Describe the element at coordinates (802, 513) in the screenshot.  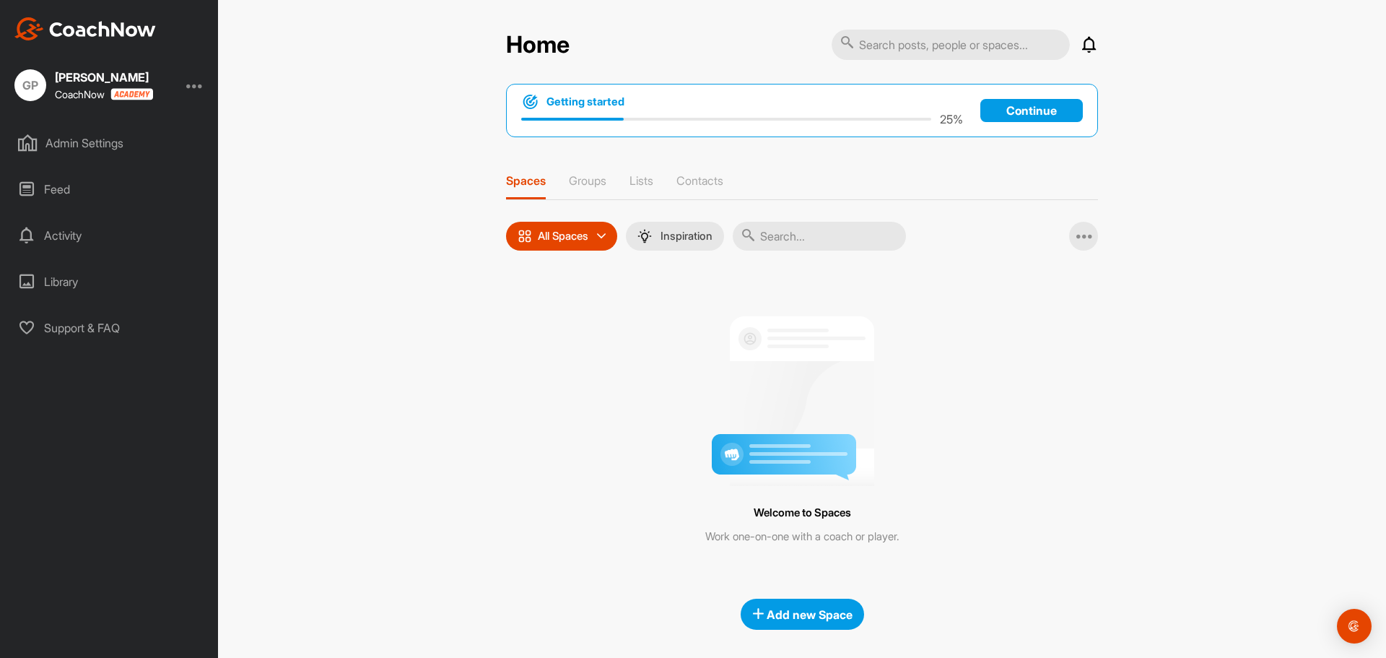
I see `div: Welcome to Spaces` at that location.